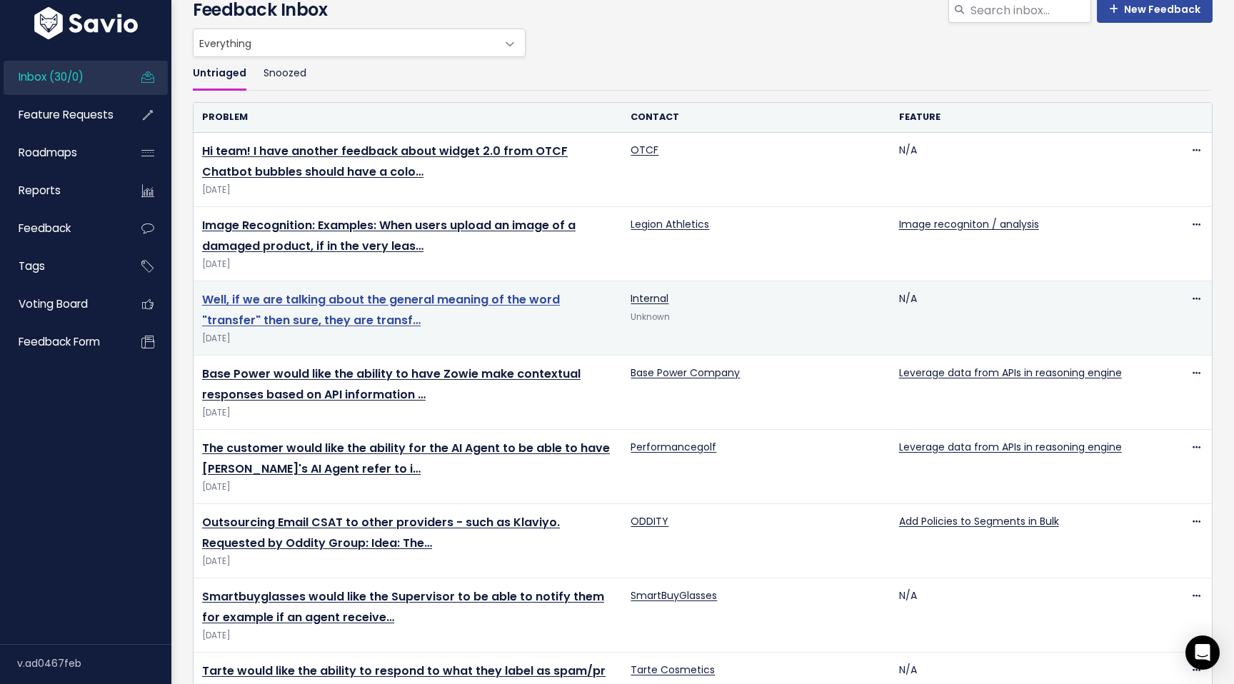 The height and width of the screenshot is (684, 1234). Describe the element at coordinates (61, 304) in the screenshot. I see `a: Voting Board` at that location.